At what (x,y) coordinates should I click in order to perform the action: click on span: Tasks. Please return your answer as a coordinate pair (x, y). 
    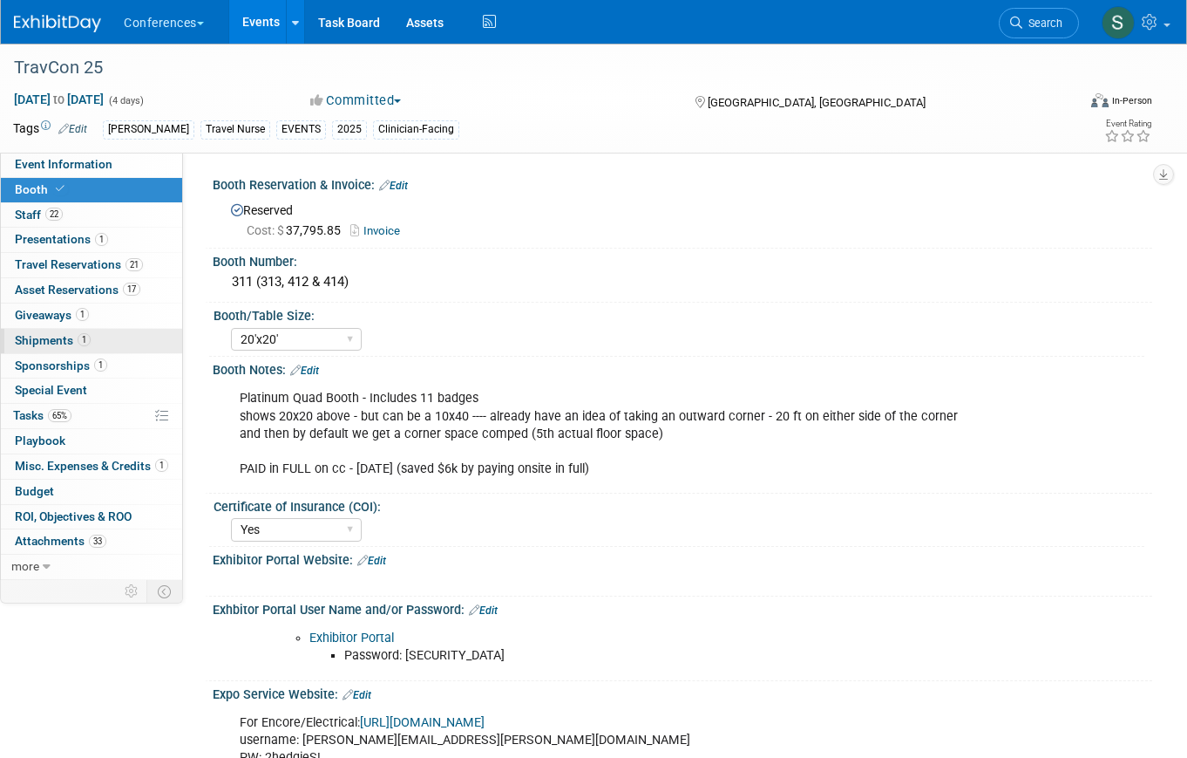
    Looking at the image, I should click on (42, 415).